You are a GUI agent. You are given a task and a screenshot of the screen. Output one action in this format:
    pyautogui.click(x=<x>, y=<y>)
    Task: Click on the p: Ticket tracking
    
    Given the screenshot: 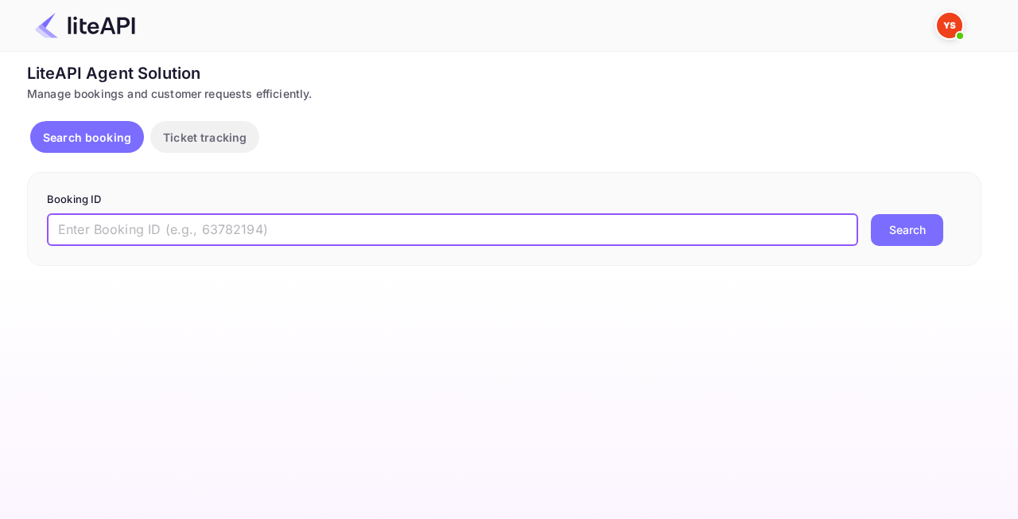 What is the action you would take?
    pyautogui.click(x=204, y=137)
    